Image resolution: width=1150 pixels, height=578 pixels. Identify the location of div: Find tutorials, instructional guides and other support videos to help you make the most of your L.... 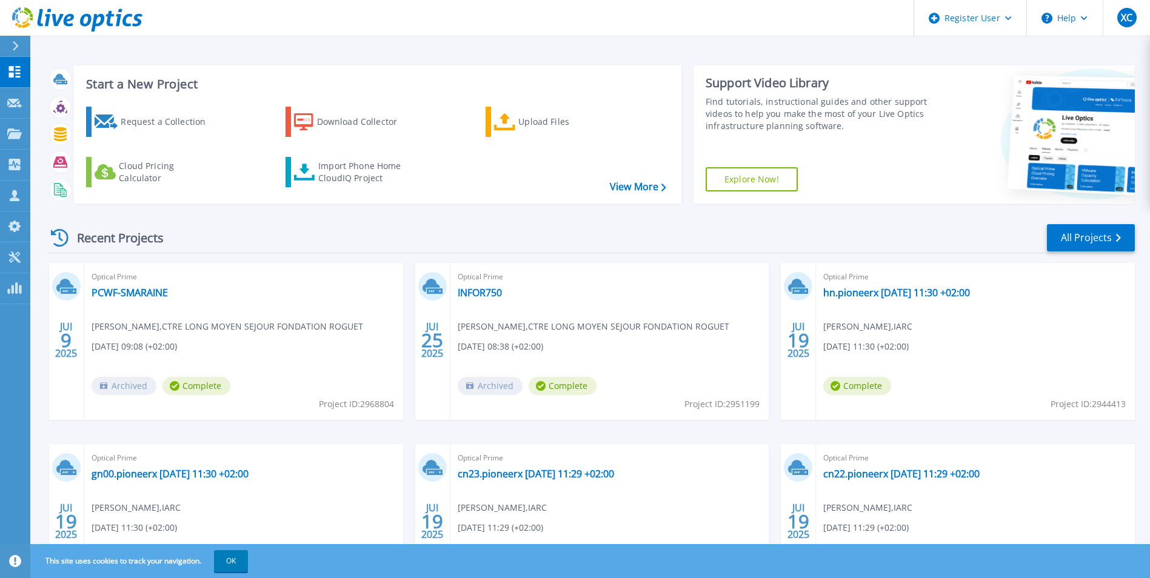
(818, 114).